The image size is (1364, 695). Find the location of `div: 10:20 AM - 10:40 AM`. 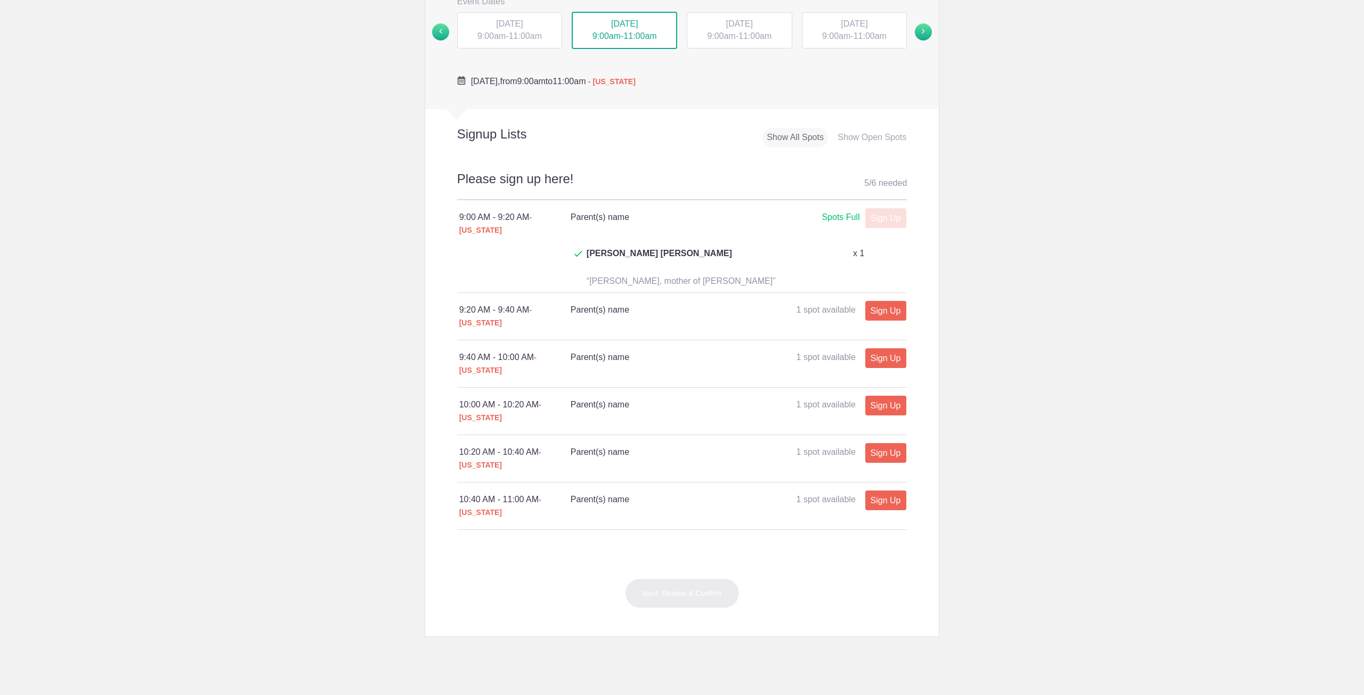

div: 10:20 AM - 10:40 AM is located at coordinates (515, 459).